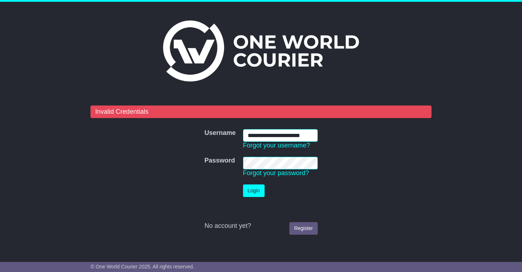 The image size is (522, 272). I want to click on img: One World, so click(261, 51).